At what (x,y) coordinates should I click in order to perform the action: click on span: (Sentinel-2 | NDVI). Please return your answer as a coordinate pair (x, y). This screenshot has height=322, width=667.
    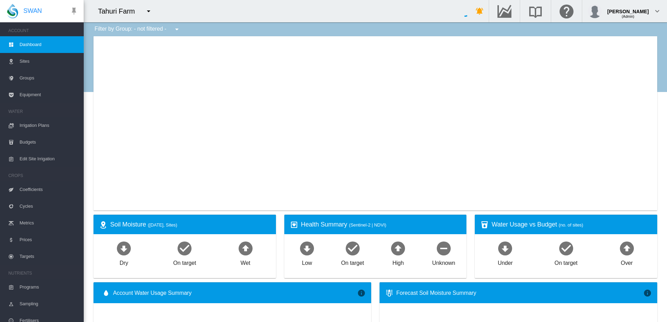
    Looking at the image, I should click on (367, 225).